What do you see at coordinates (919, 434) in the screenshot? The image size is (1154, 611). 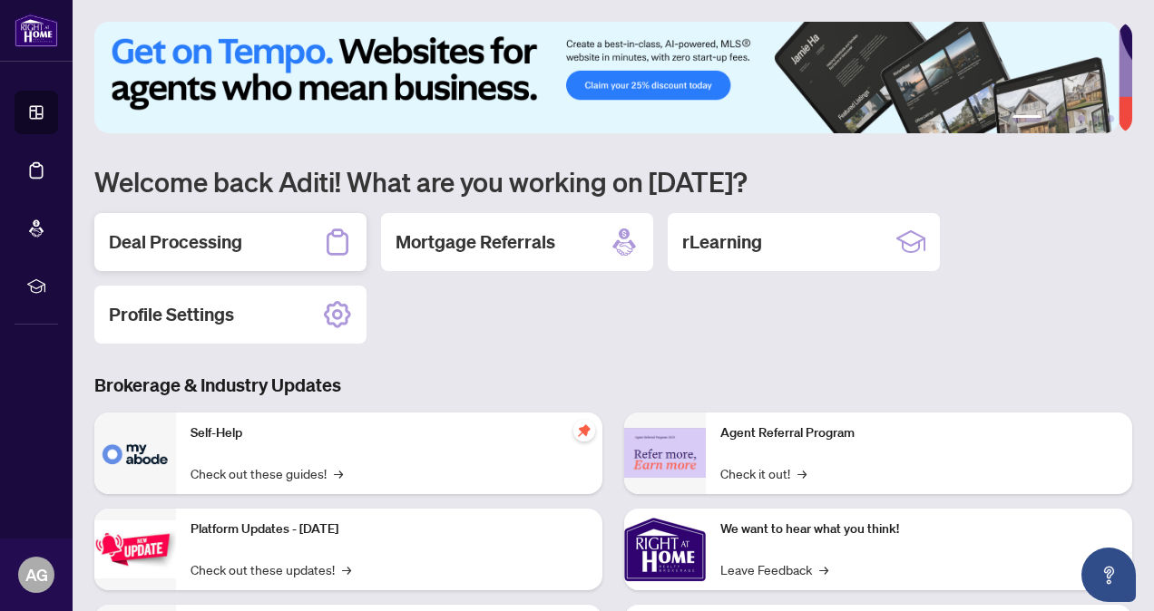 I see `p: Agent Referral Program` at bounding box center [919, 434].